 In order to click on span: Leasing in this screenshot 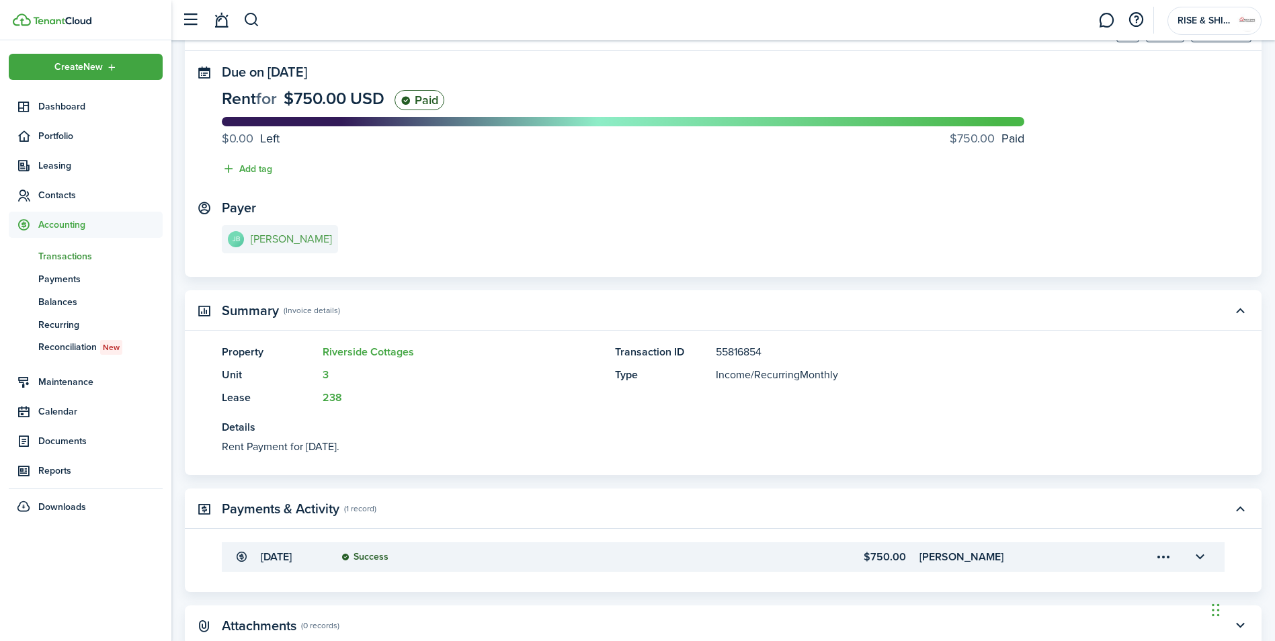, I will do `click(100, 165)`.